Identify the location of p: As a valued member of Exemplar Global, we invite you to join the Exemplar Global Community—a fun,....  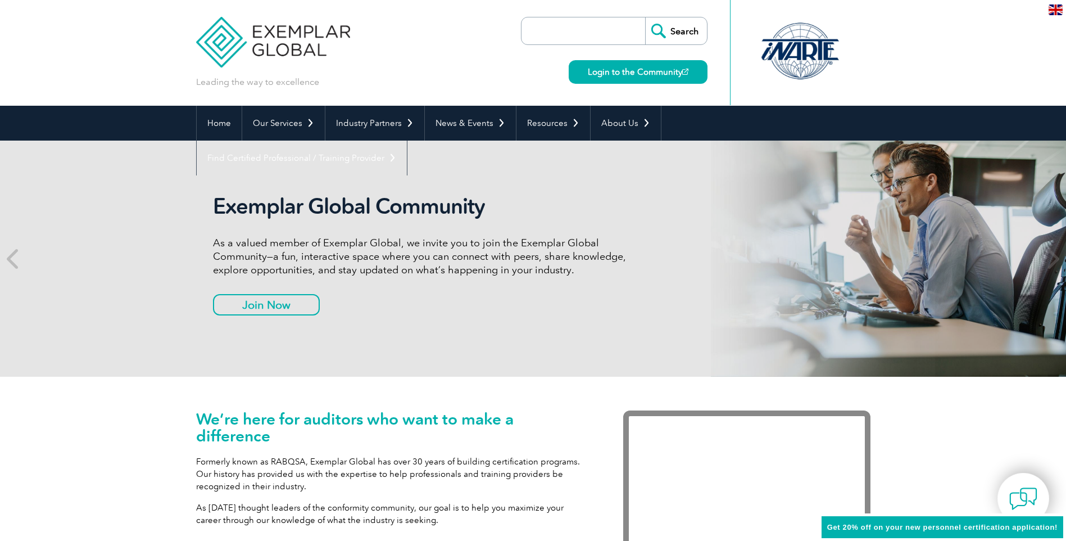
(424, 256).